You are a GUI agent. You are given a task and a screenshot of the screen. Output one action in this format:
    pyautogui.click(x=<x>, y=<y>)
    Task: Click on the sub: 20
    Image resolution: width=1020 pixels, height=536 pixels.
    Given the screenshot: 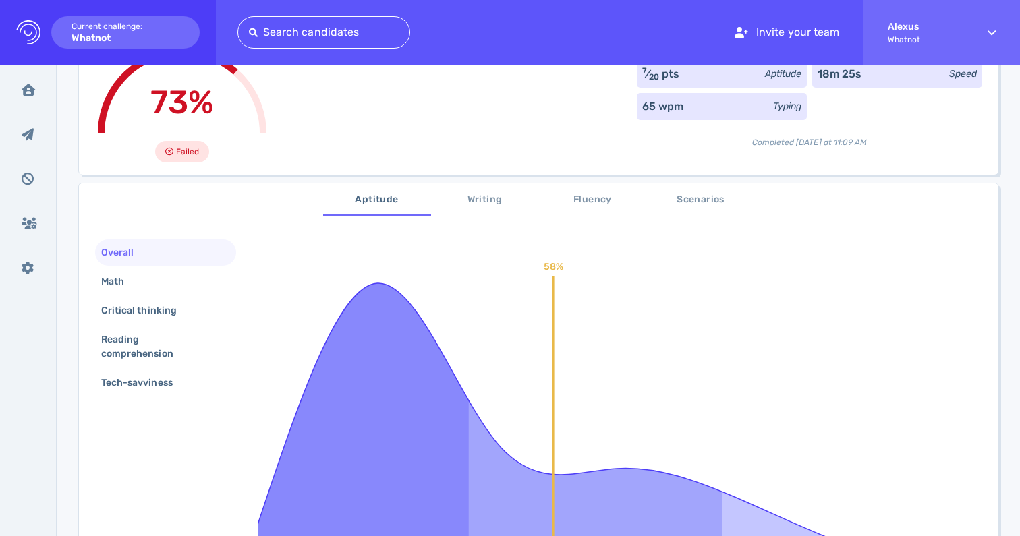 What is the action you would take?
    pyautogui.click(x=653, y=77)
    